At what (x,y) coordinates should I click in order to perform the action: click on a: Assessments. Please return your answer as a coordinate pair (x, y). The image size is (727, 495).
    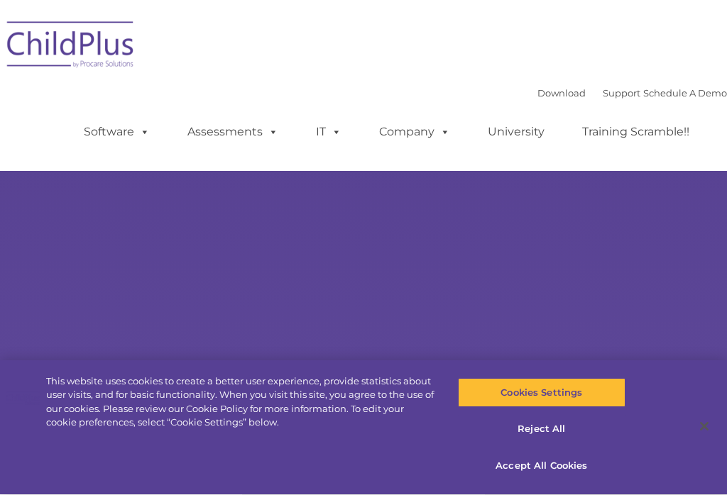
    Looking at the image, I should click on (233, 132).